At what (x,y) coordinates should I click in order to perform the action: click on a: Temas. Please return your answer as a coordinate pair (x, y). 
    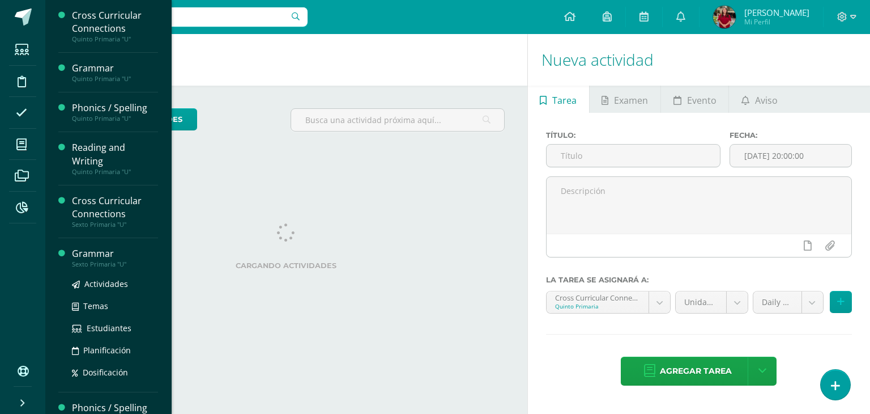
    Looking at the image, I should click on (115, 305).